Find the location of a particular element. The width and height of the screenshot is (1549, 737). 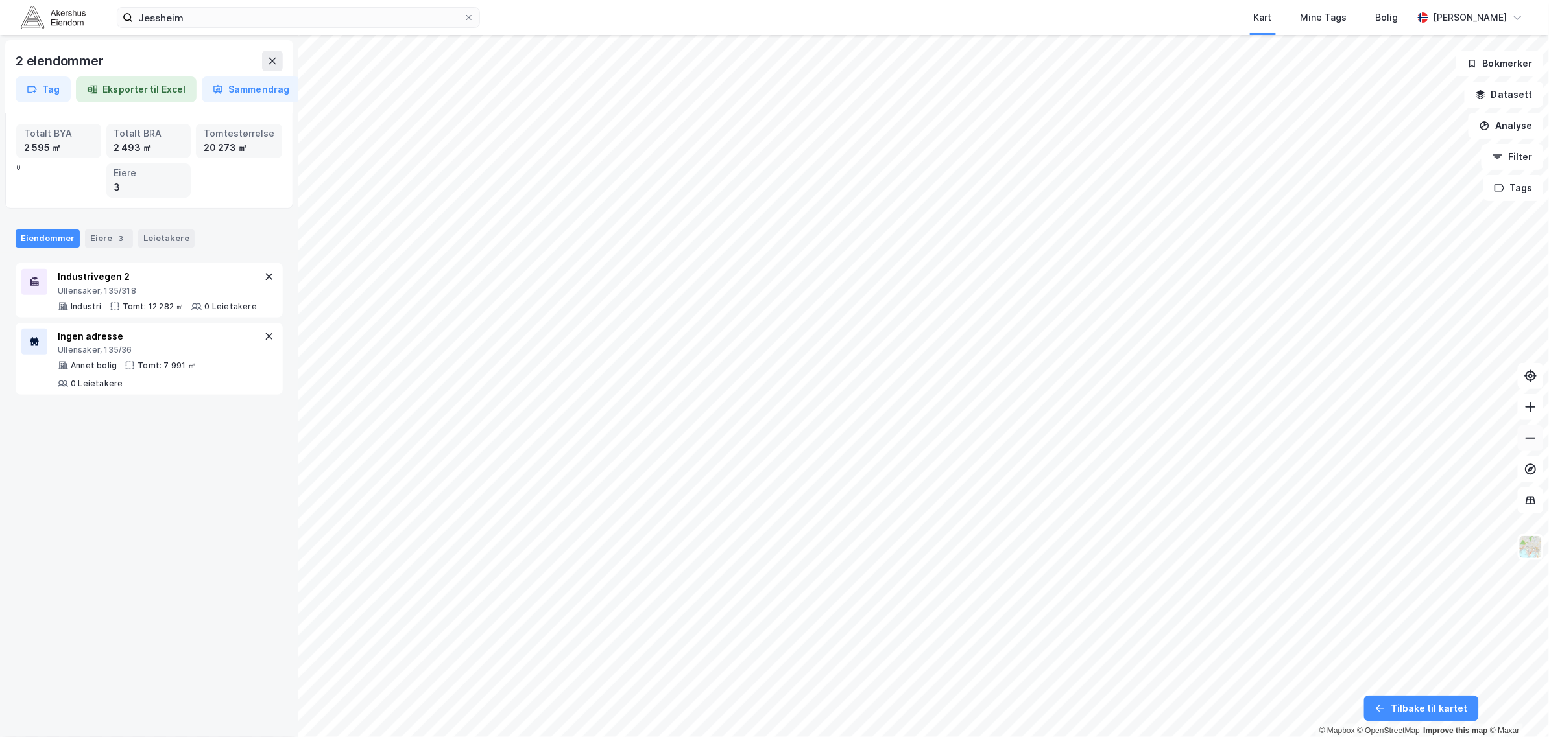

button: Tags is located at coordinates (1513, 188).